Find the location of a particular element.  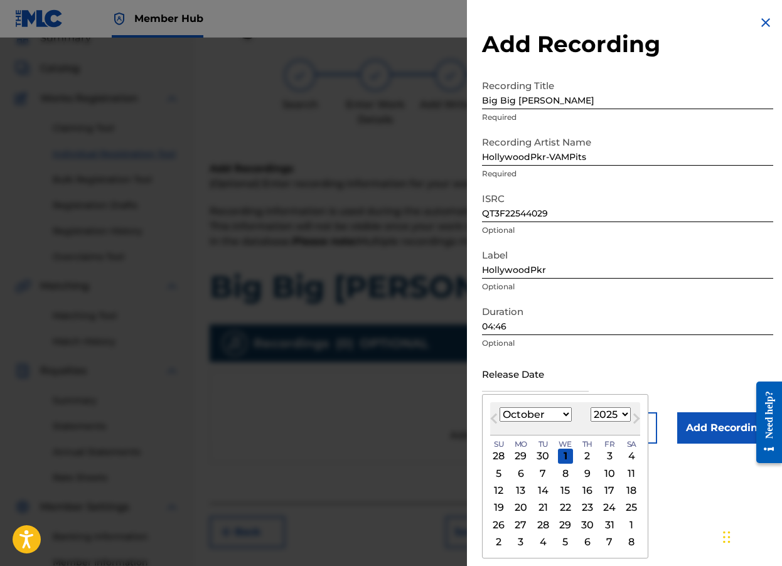

div: Choose Tuesday, November 4th, 2025 is located at coordinates (543, 542).